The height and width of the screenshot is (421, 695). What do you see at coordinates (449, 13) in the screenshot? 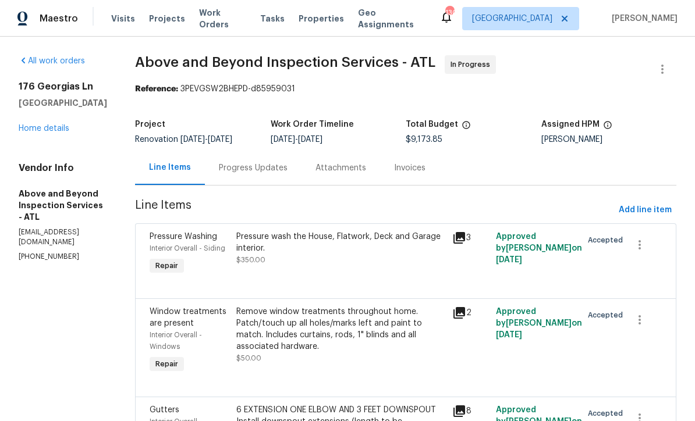
I see `div: 130` at bounding box center [449, 13].